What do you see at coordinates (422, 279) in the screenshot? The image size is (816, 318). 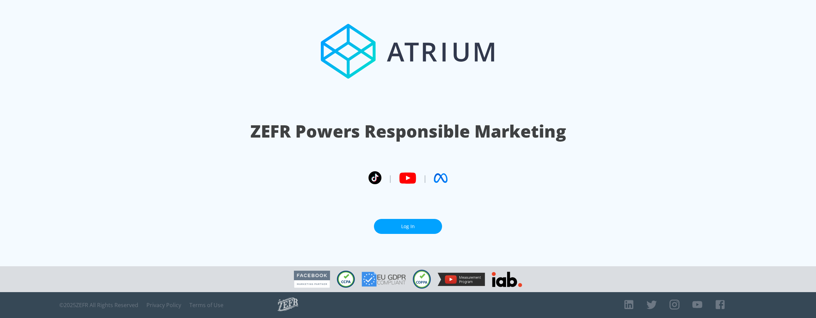 I see `img: COPPA Compliant` at bounding box center [422, 279].